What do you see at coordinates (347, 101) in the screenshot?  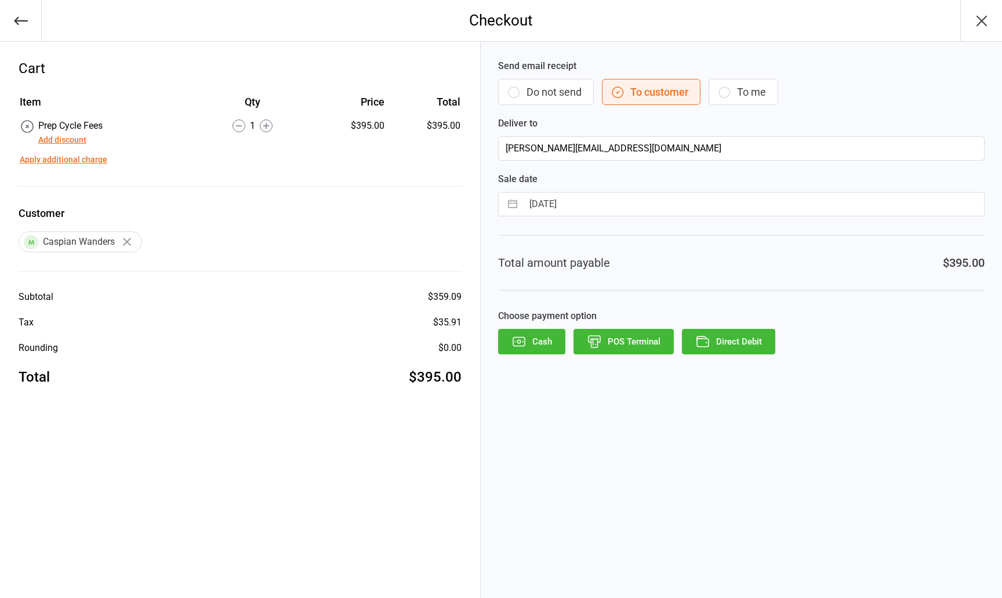 I see `div: Price` at bounding box center [347, 101].